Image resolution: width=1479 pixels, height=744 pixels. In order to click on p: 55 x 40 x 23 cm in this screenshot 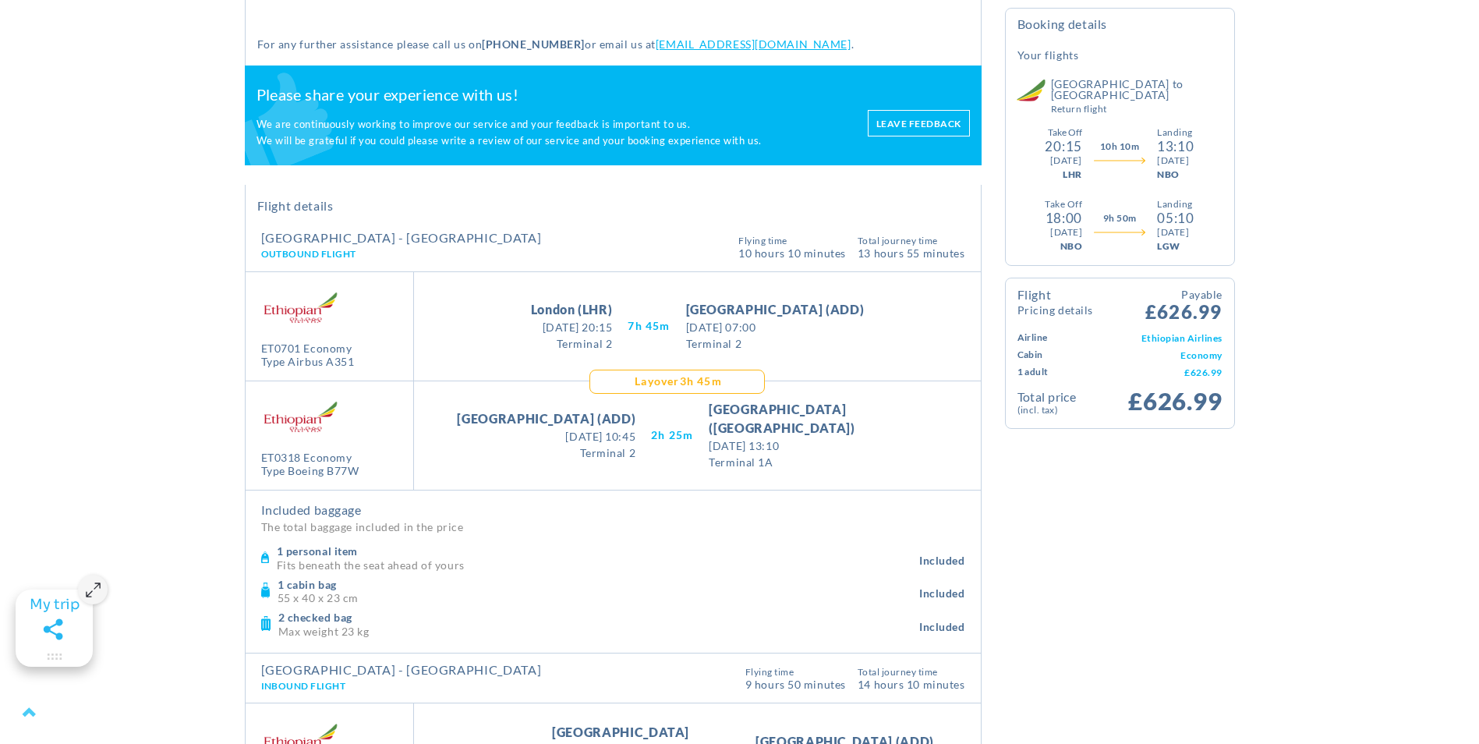, I will do `click(599, 596)`.